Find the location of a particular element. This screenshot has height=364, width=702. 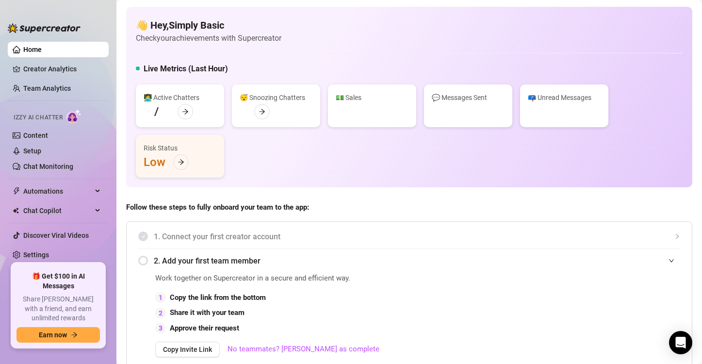

span: 2. Add your first team member is located at coordinates (417, 261).